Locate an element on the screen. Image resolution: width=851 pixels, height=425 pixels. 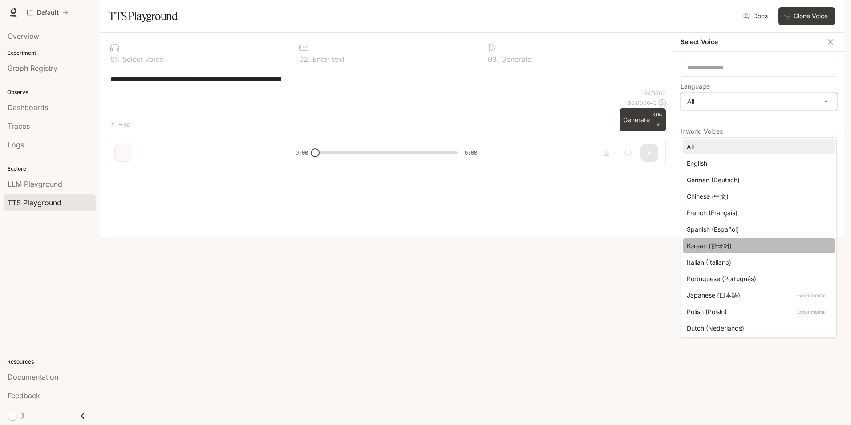
div: Italian (Italiano) is located at coordinates (757, 262).